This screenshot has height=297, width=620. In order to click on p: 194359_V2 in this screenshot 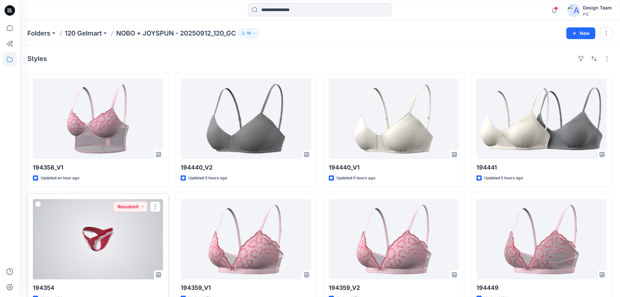, I will do `click(394, 287)`.